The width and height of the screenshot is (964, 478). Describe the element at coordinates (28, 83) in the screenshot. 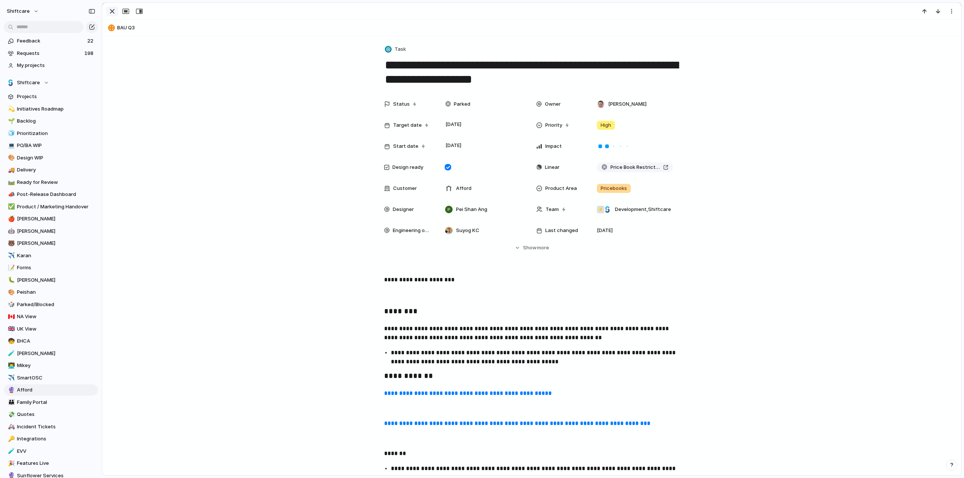

I see `span: Shiftcare` at that location.